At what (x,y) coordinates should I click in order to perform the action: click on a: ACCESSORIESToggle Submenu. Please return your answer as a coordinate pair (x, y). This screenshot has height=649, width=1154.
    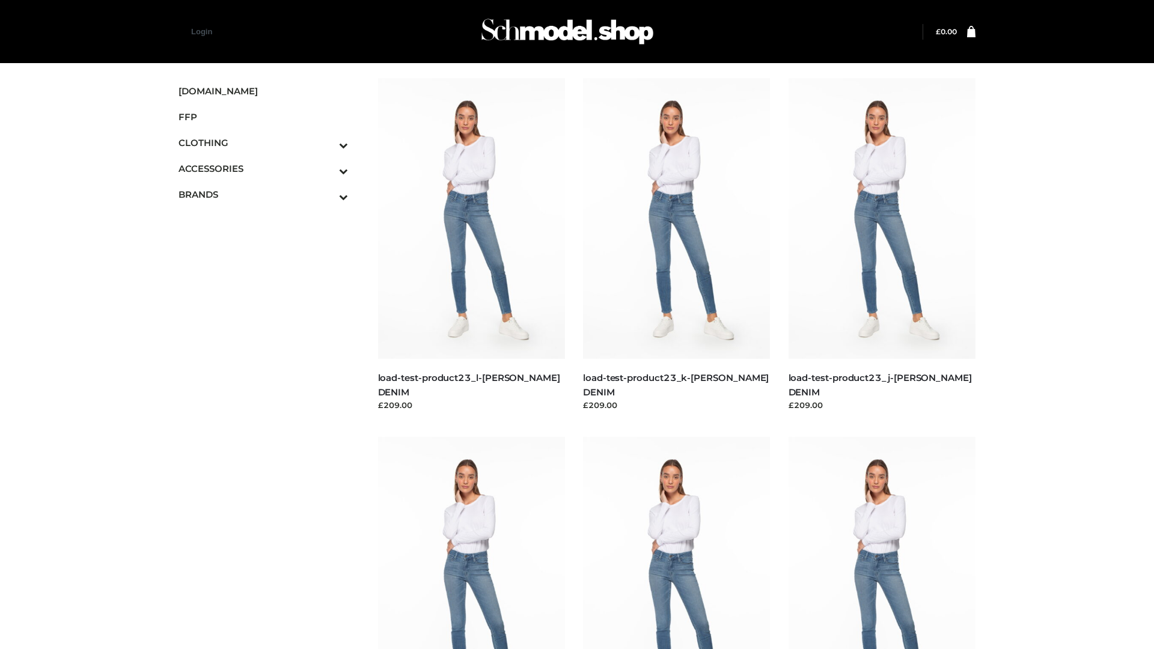
    Looking at the image, I should click on (263, 168).